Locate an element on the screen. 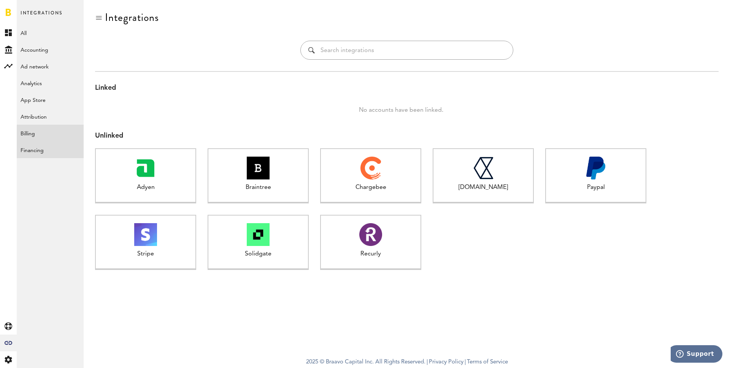  a: App Store is located at coordinates (50, 100).